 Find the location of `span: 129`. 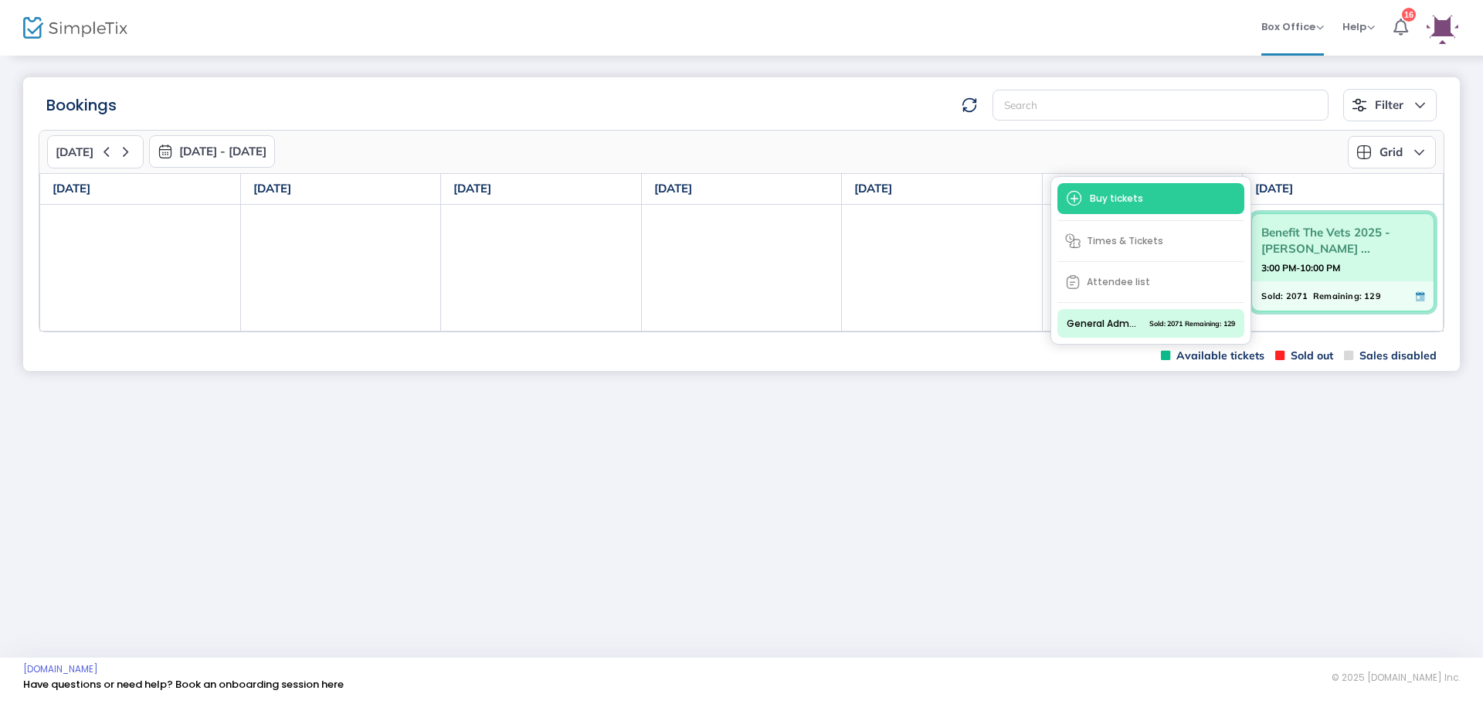

span: 129 is located at coordinates (1373, 296).